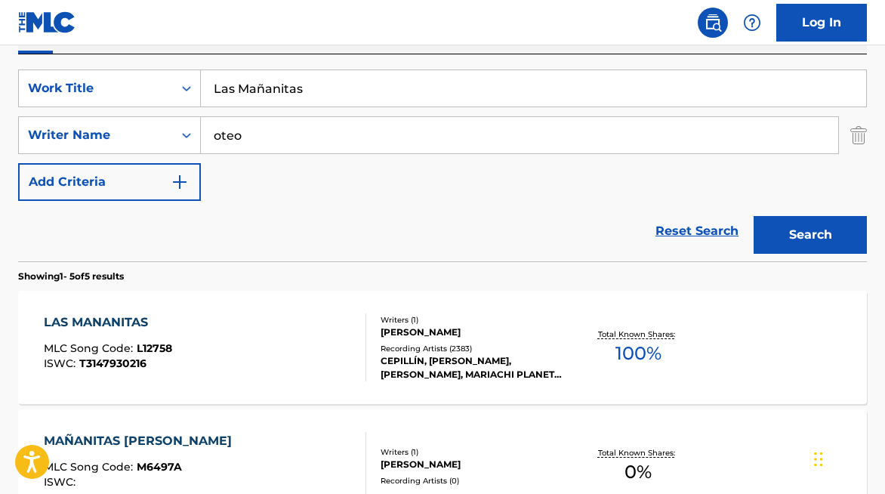 Image resolution: width=885 pixels, height=494 pixels. I want to click on img: 9d2ae6d4665cec9f34b9.svg, so click(180, 182).